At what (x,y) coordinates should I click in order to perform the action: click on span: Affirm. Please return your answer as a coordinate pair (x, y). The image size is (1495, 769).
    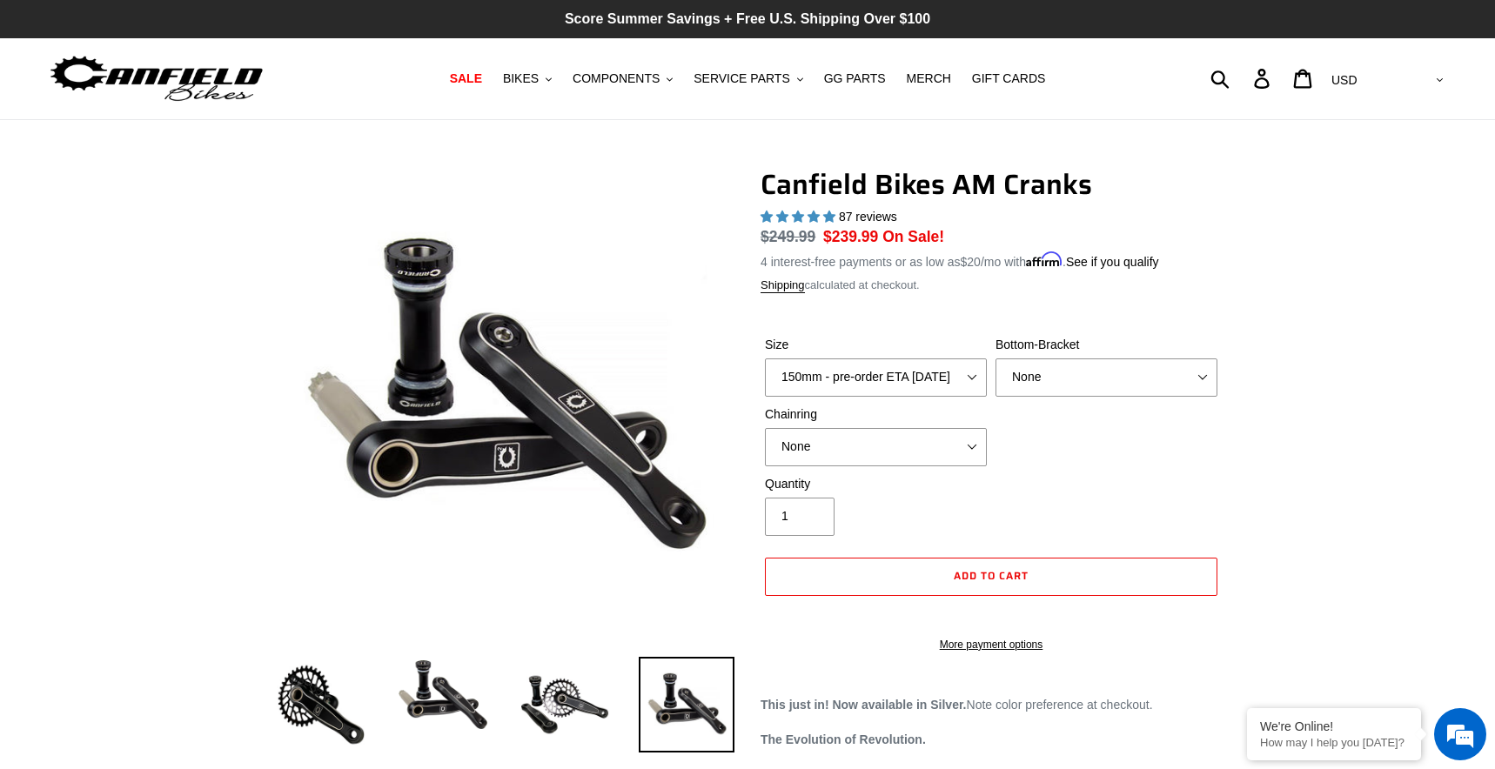
    Looking at the image, I should click on (1044, 259).